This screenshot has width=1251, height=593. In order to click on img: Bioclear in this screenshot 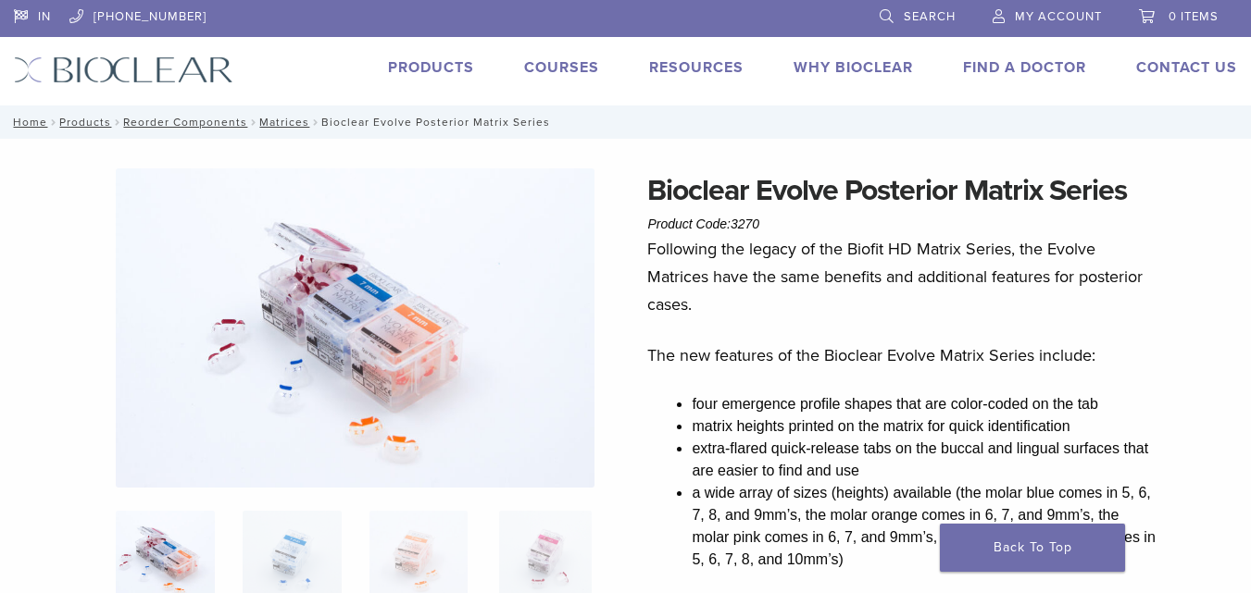, I will do `click(123, 69)`.